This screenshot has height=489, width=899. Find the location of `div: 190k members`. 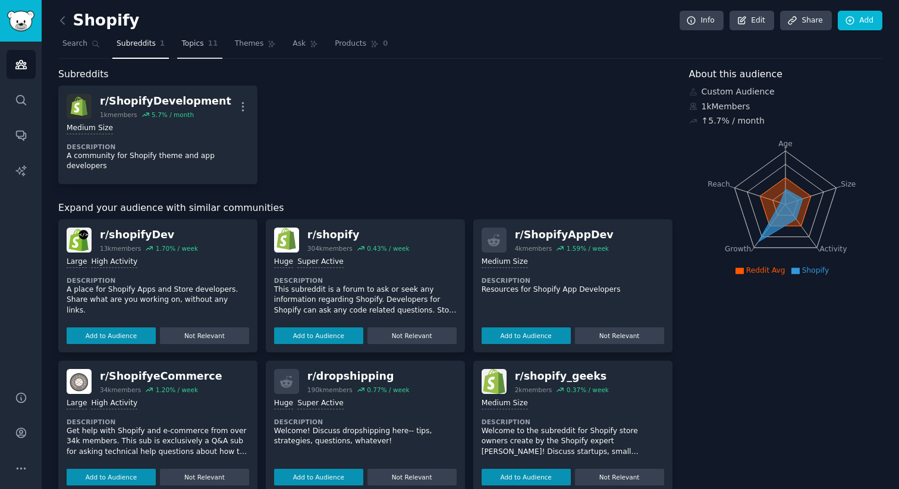

div: 190k members is located at coordinates (330, 390).